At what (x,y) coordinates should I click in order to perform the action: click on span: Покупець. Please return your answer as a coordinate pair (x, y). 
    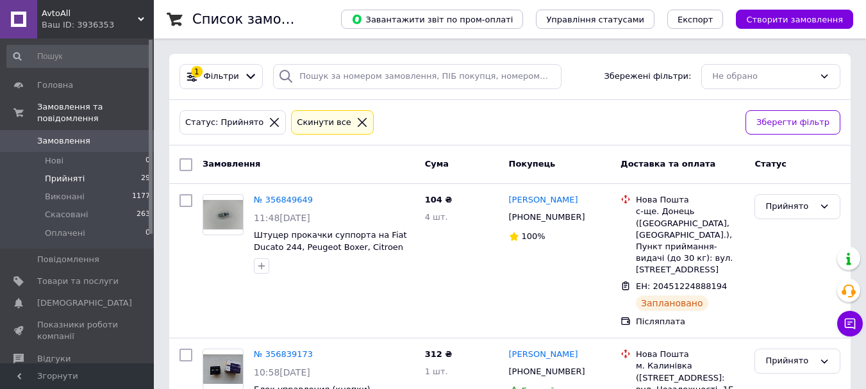
    Looking at the image, I should click on (532, 163).